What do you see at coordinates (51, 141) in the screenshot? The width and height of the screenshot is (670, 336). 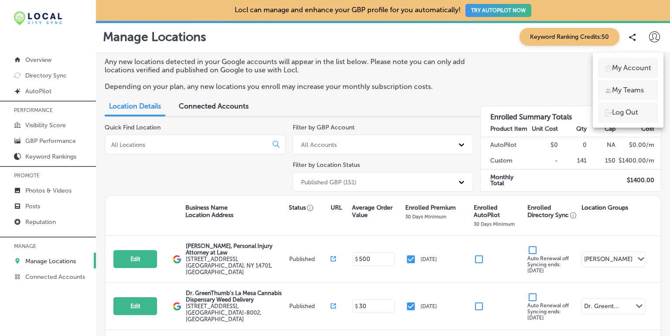 I see `p: GBP Performance` at bounding box center [51, 141].